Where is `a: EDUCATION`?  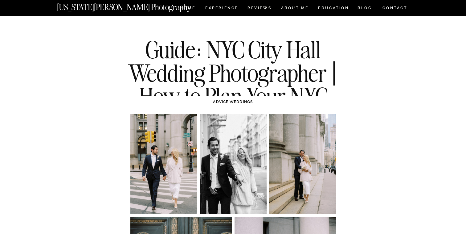 a: EDUCATION is located at coordinates (334, 9).